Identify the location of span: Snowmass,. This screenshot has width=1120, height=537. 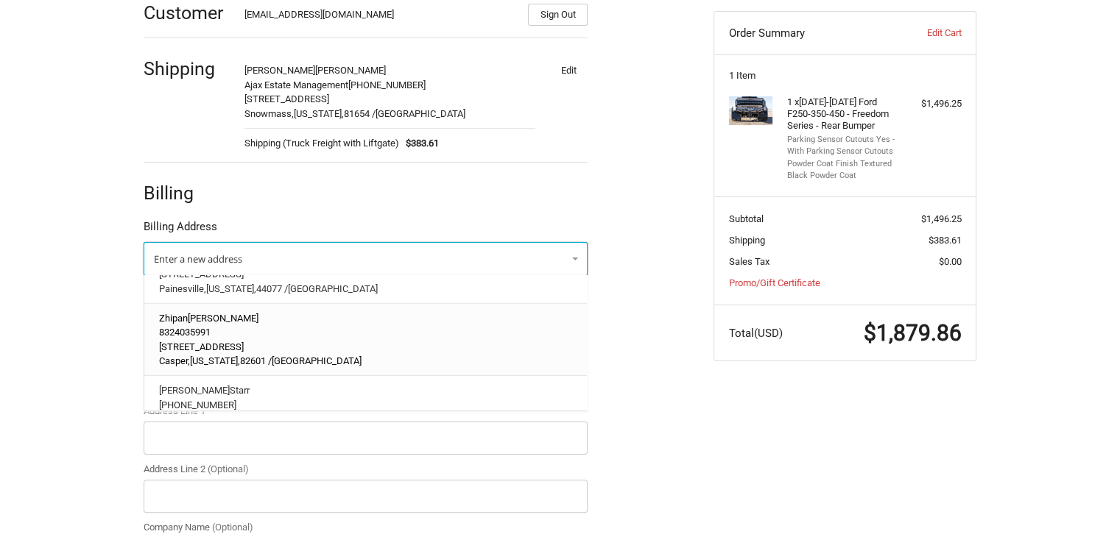
(269, 113).